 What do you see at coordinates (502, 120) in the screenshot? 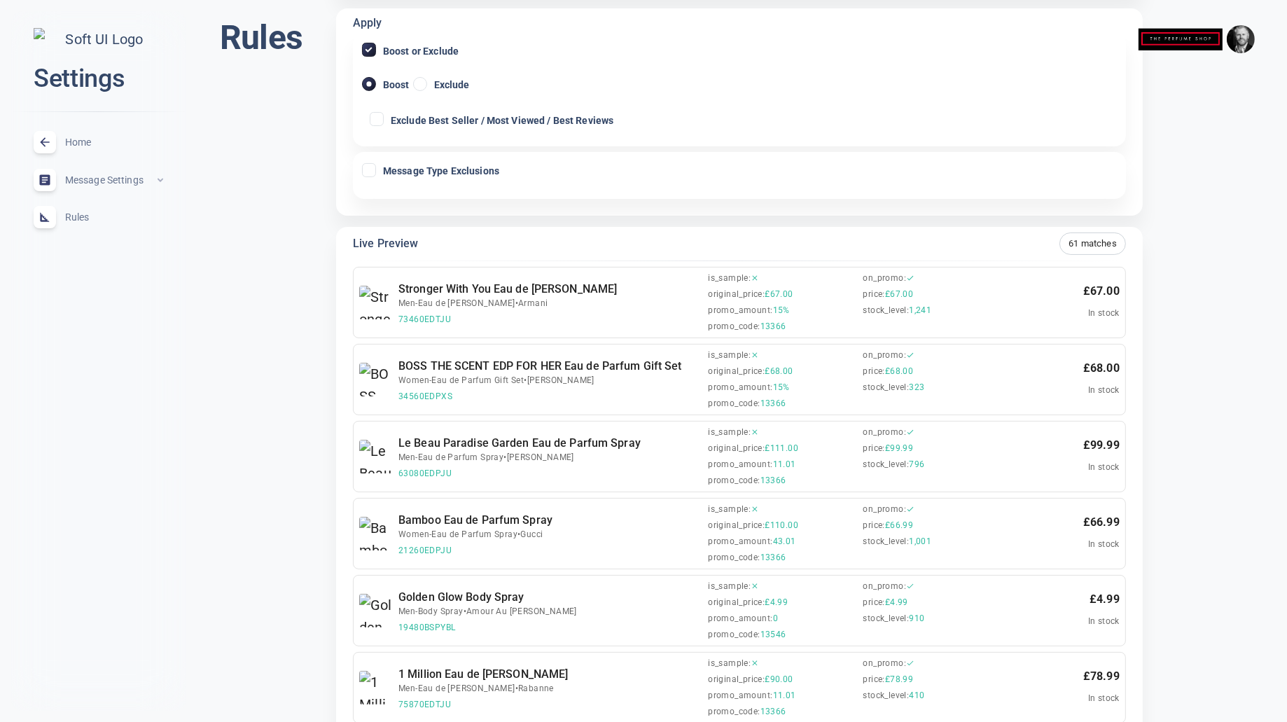
I see `span: Exclude Best Seller / Most Viewed / Best Reviews` at bounding box center [502, 120].